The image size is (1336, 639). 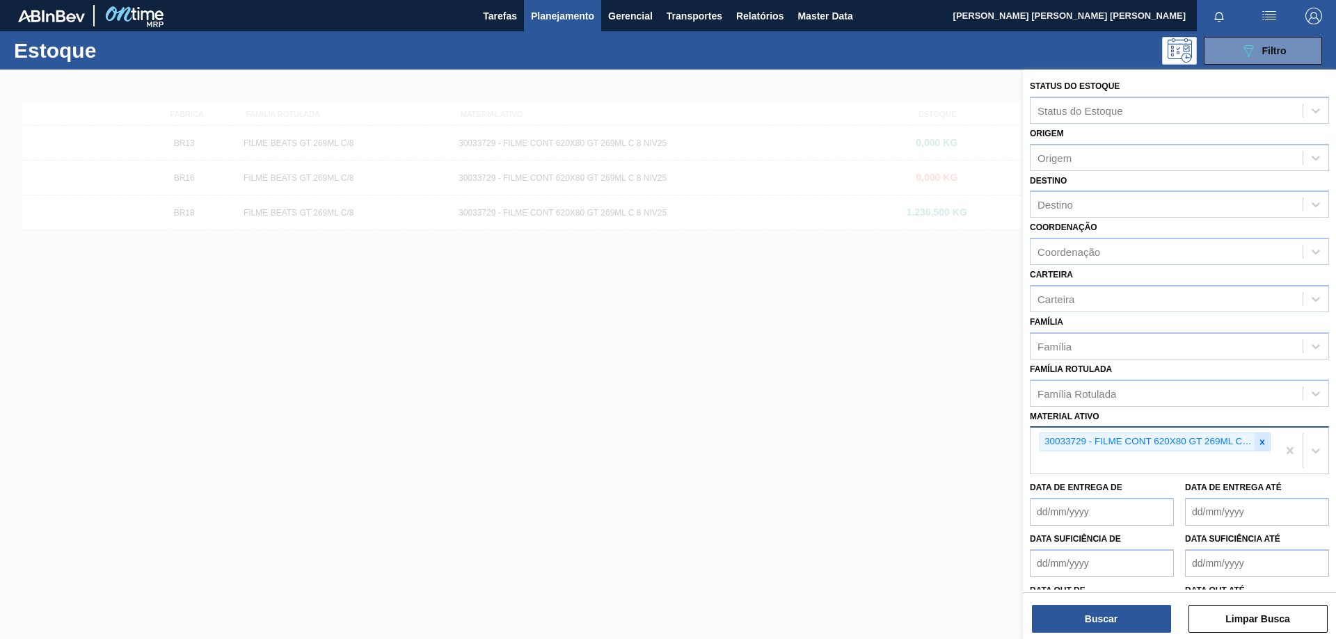 What do you see at coordinates (825, 16) in the screenshot?
I see `span: Master Data` at bounding box center [825, 16].